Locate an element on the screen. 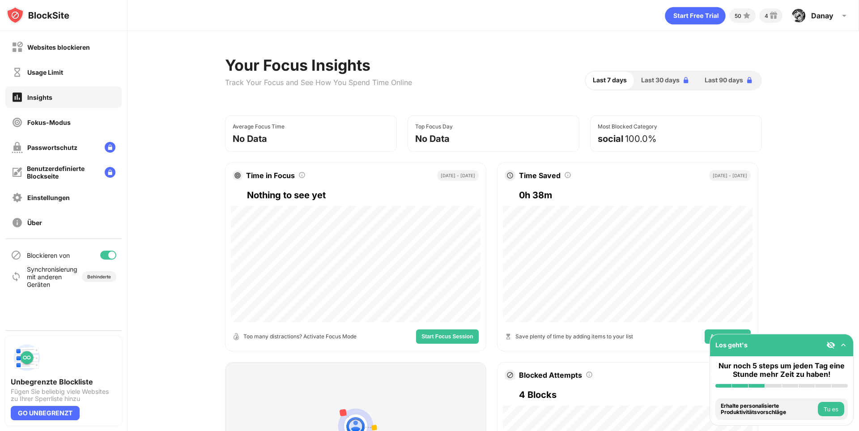  img: settings-off.svg is located at coordinates (17, 197).